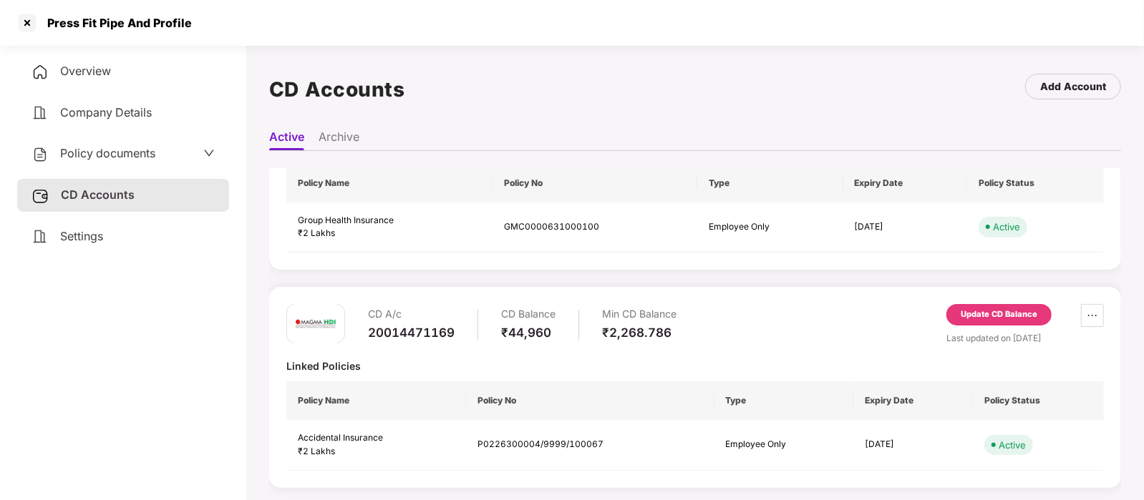 The width and height of the screenshot is (1144, 500). What do you see at coordinates (209, 153) in the screenshot?
I see `span: down` at bounding box center [209, 153].